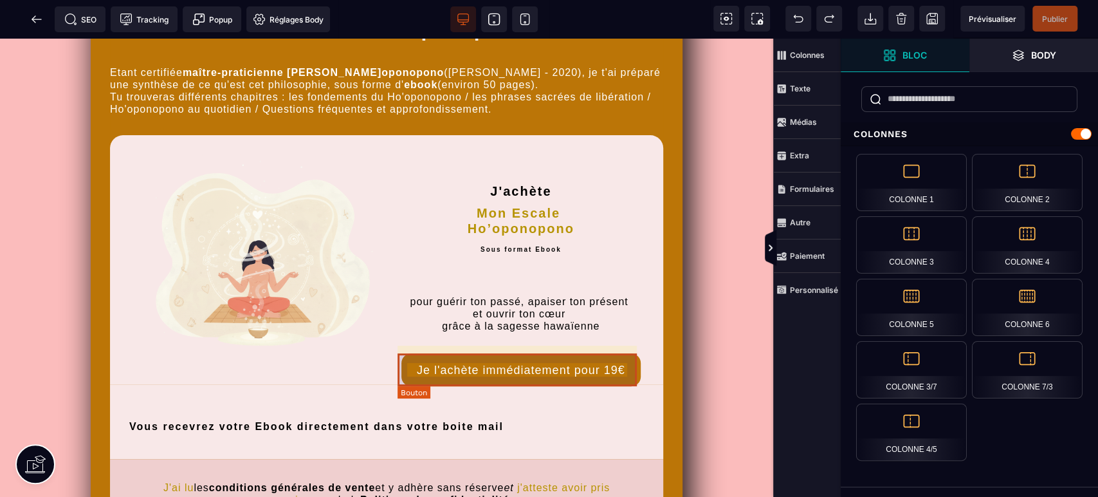 The height and width of the screenshot is (497, 1098). What do you see at coordinates (800, 222) in the screenshot?
I see `strong: Autre` at bounding box center [800, 222].